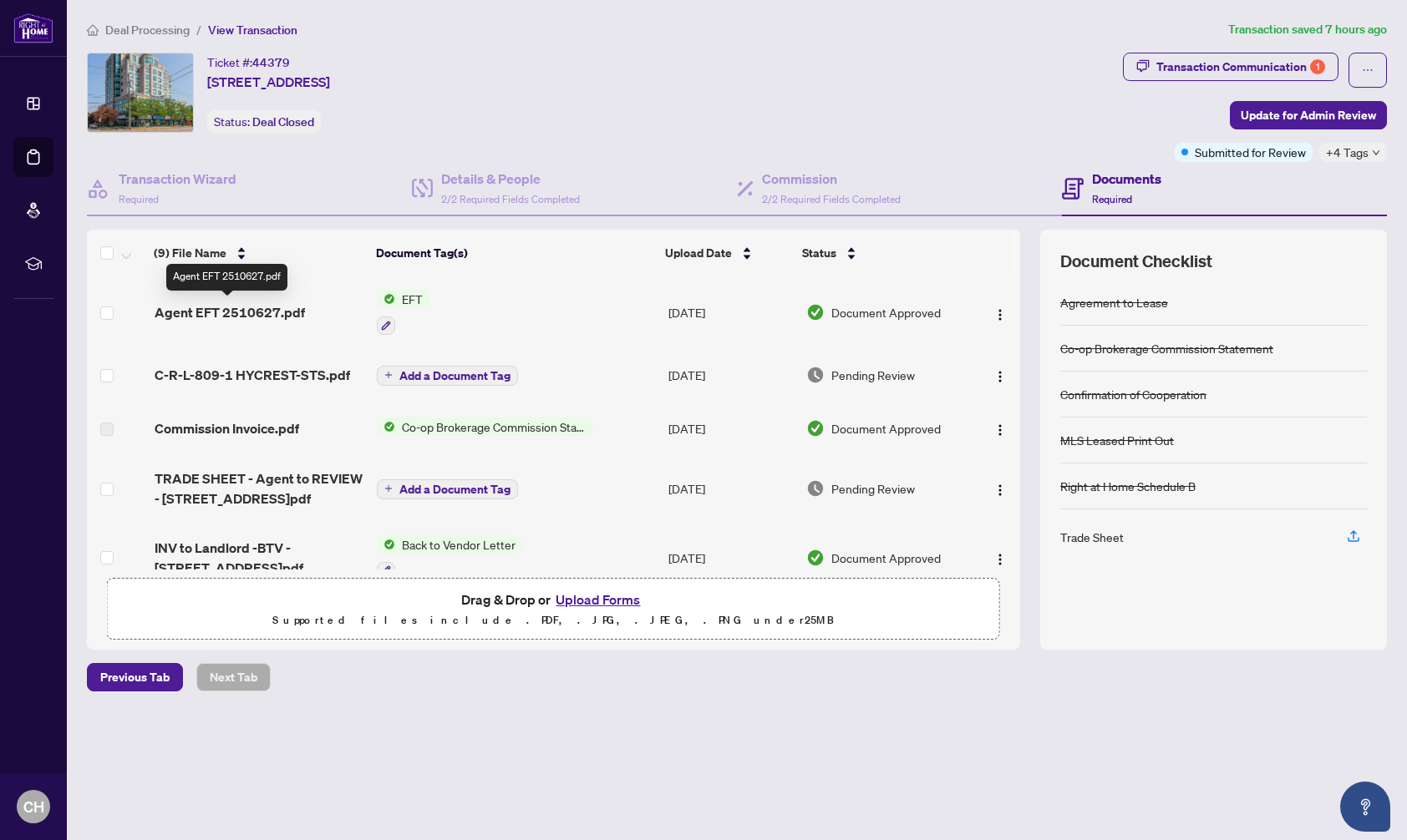  I want to click on h4: Commission, so click(831, 178).